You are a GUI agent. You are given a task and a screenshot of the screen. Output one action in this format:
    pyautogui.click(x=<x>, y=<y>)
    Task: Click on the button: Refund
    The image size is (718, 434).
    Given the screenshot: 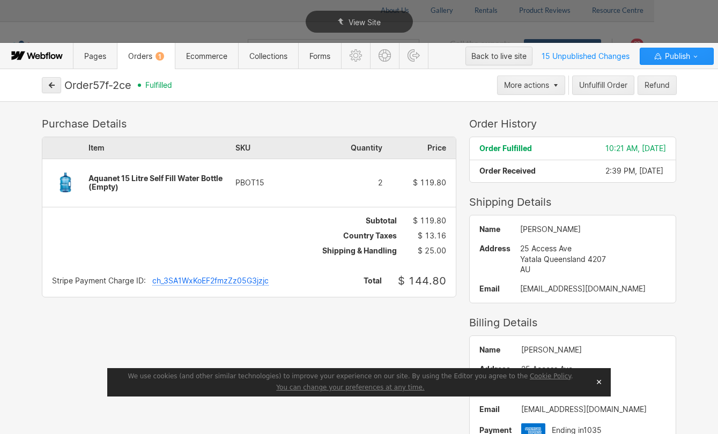 What is the action you would take?
    pyautogui.click(x=657, y=85)
    